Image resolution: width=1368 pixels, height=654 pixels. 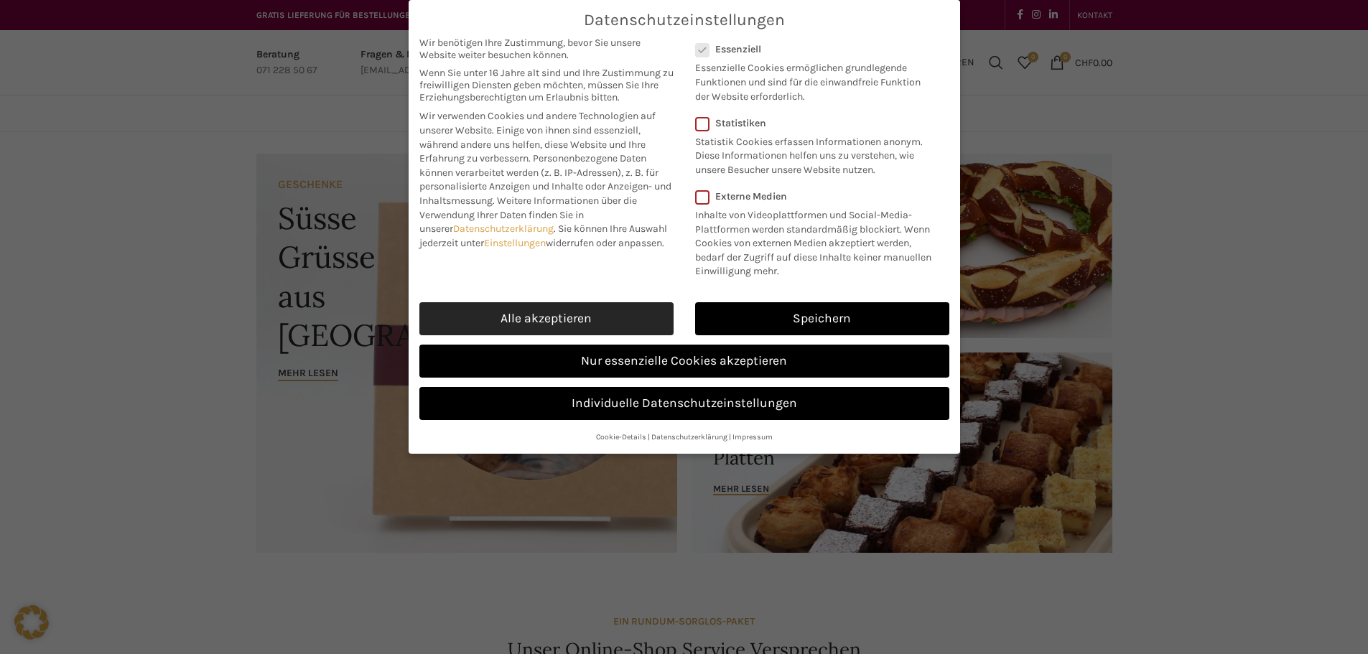 What do you see at coordinates (528, 215) in the screenshot?
I see `span: Weitere Informationen über die Verwendung Ihrer Daten finden Sie in unserer .` at bounding box center [528, 215].